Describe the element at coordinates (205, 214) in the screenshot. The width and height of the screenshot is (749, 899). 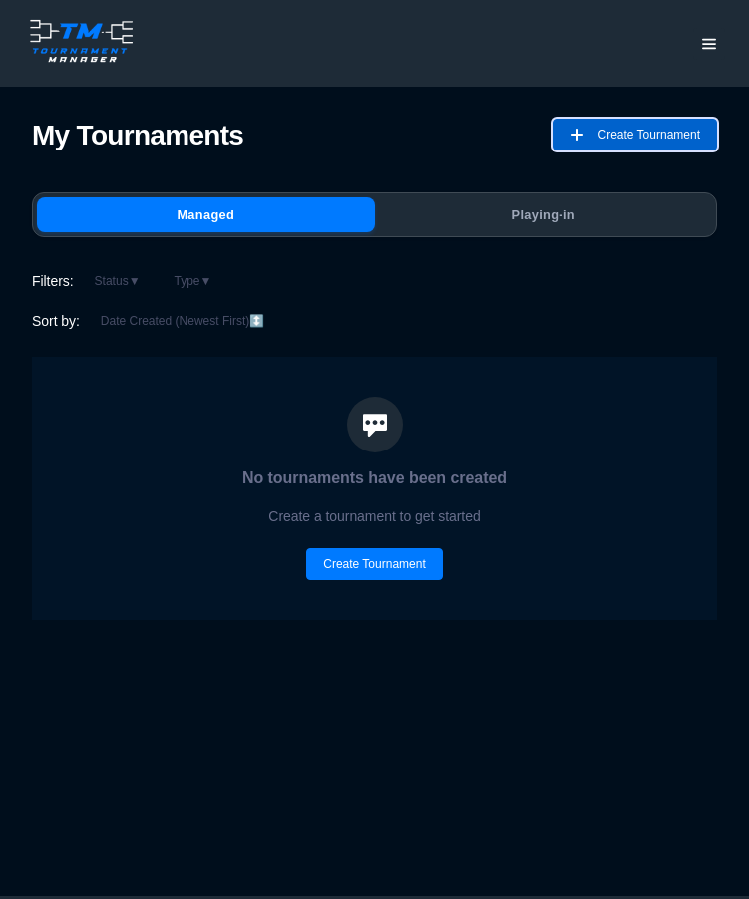
I see `button: Managed` at that location.